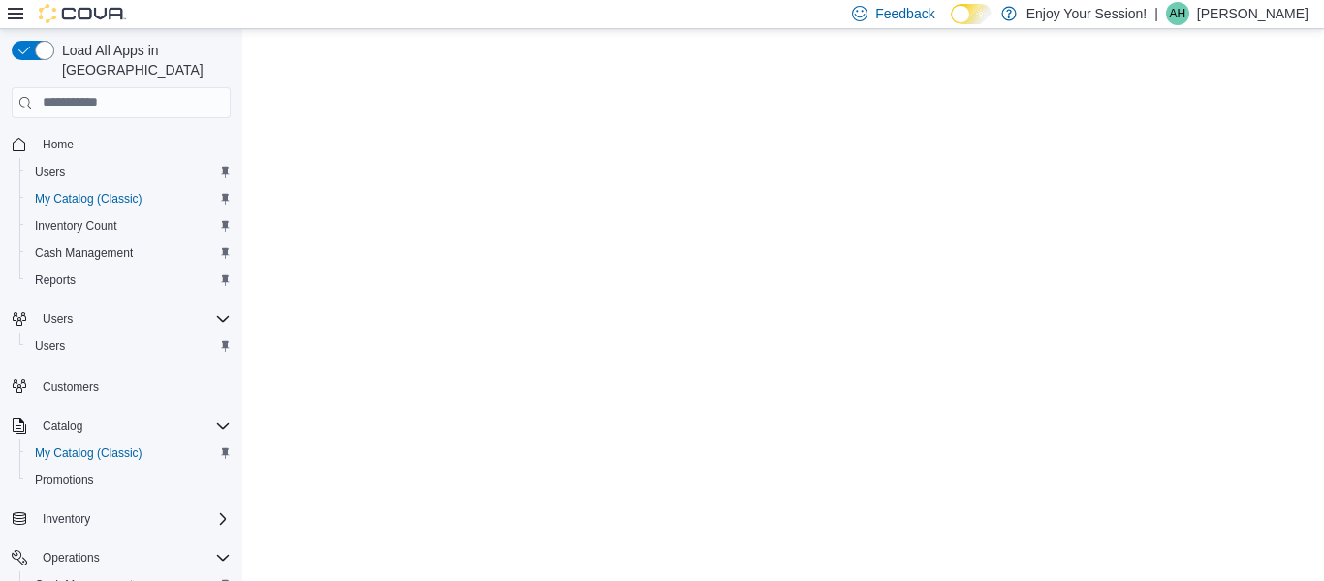 This screenshot has height=581, width=1324. I want to click on img: Cova, so click(82, 14).